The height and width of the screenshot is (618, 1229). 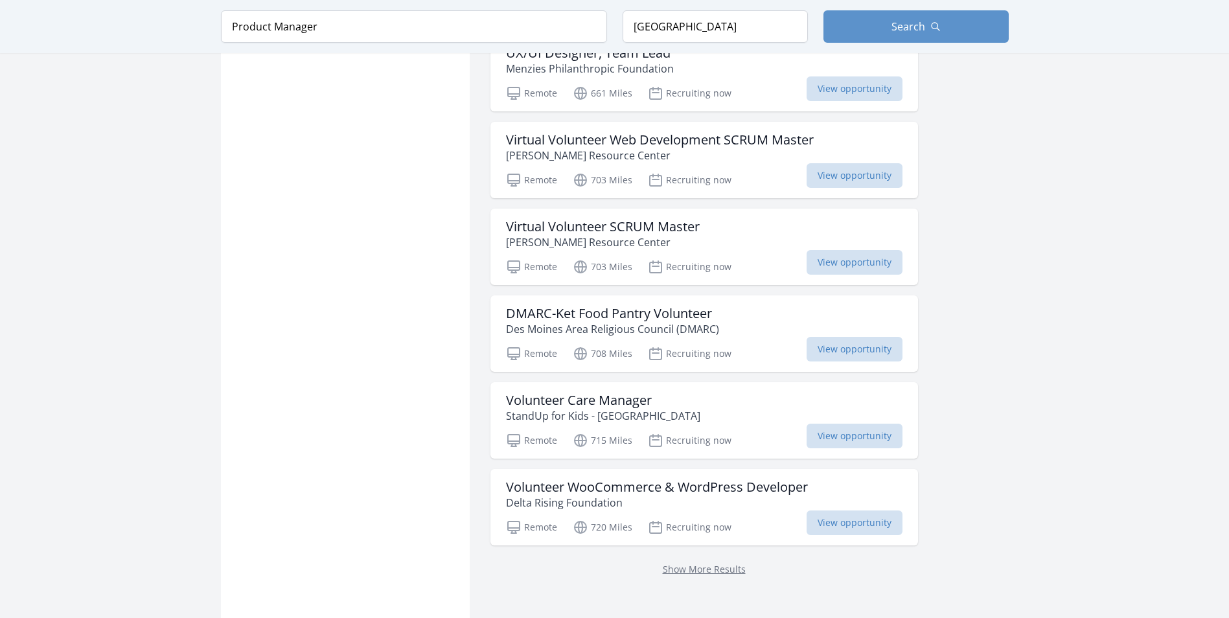 What do you see at coordinates (602, 227) in the screenshot?
I see `h3: Virtual Volunteer SCRUM Master` at bounding box center [602, 227].